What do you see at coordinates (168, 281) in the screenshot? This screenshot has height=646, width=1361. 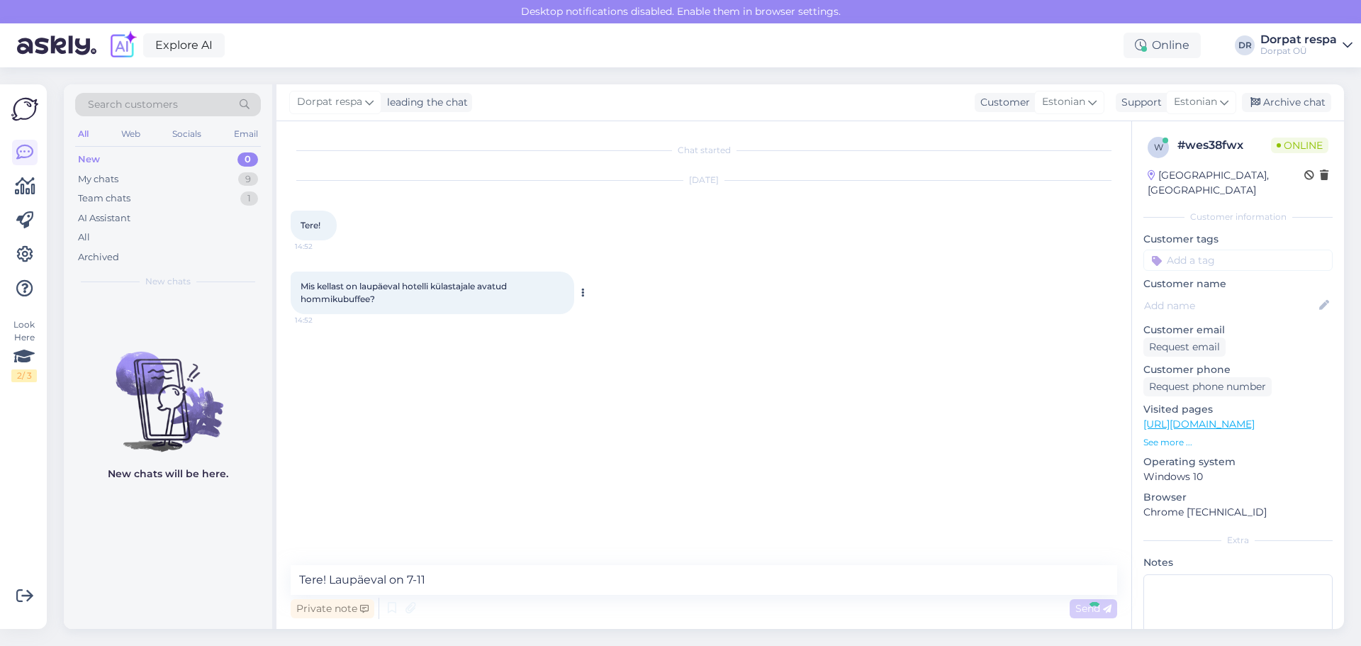 I see `span: New chats` at bounding box center [168, 281].